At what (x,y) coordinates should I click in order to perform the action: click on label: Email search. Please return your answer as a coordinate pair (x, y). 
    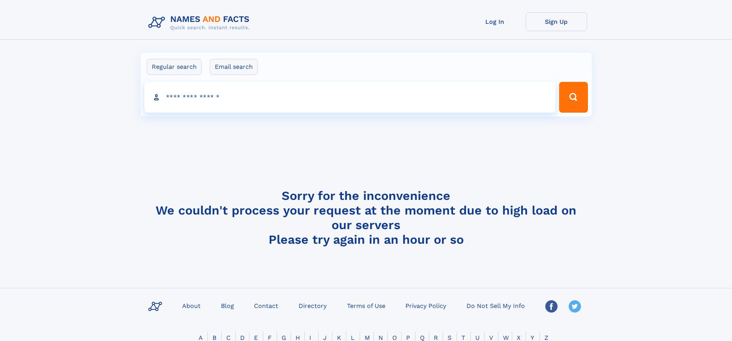
    Looking at the image, I should click on (234, 67).